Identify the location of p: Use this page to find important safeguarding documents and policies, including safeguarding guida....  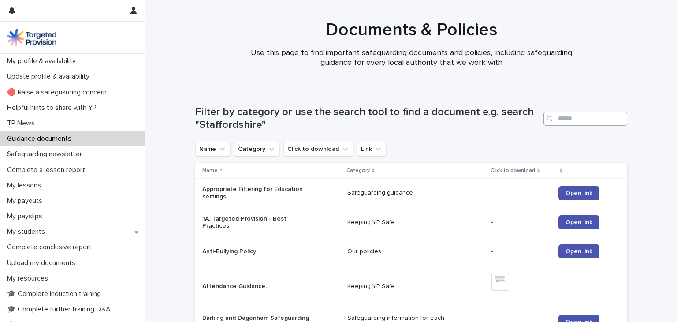
(411, 58).